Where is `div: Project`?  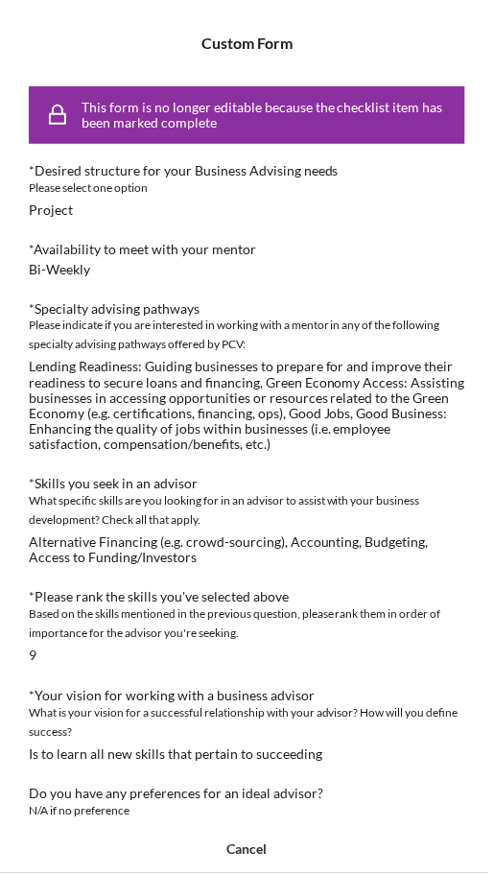
div: Project is located at coordinates (51, 210).